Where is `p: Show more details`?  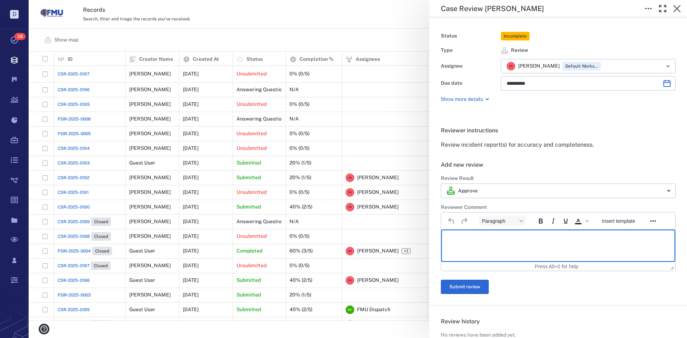 p: Show more details is located at coordinates (462, 99).